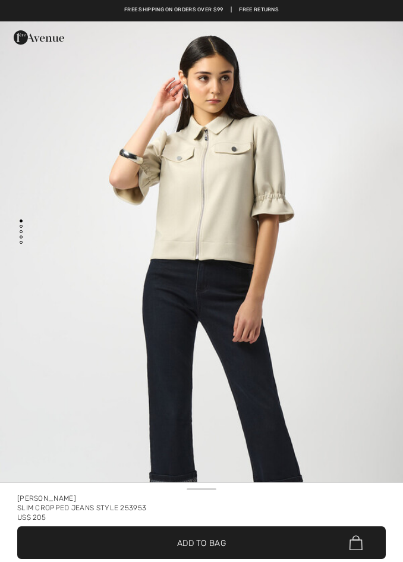  What do you see at coordinates (39, 37) in the screenshot?
I see `a: 1ère Avenue` at bounding box center [39, 37].